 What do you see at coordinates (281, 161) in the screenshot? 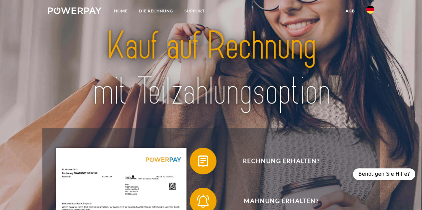
I see `span: Rechnung erhalten?` at bounding box center [281, 161].